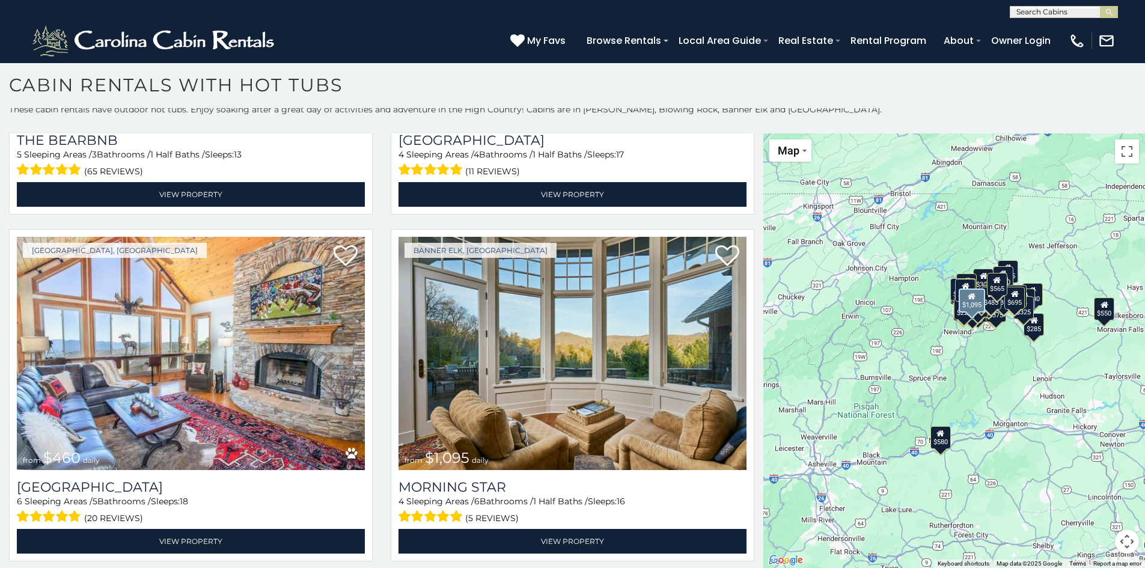  Describe the element at coordinates (1104, 308) in the screenshot. I see `div: $550` at that location.